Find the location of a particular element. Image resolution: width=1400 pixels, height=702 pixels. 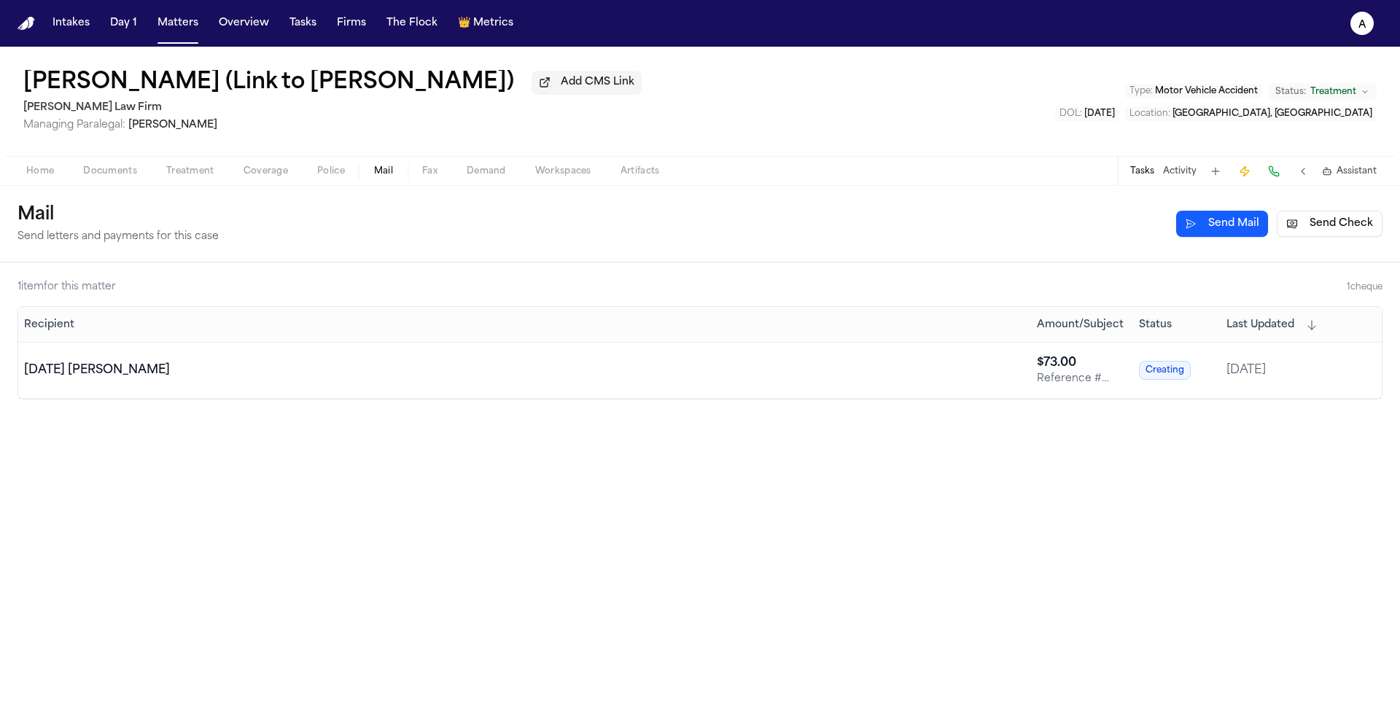

span: Mail is located at coordinates (384, 171).